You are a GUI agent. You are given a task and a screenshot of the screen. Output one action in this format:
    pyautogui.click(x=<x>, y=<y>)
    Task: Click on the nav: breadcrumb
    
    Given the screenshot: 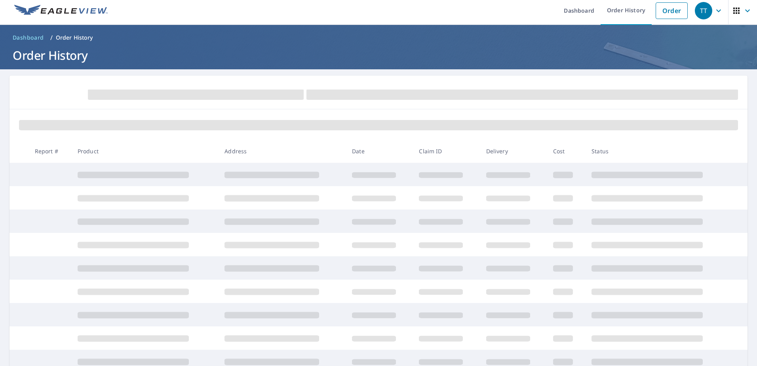 What is the action you would take?
    pyautogui.click(x=379, y=38)
    